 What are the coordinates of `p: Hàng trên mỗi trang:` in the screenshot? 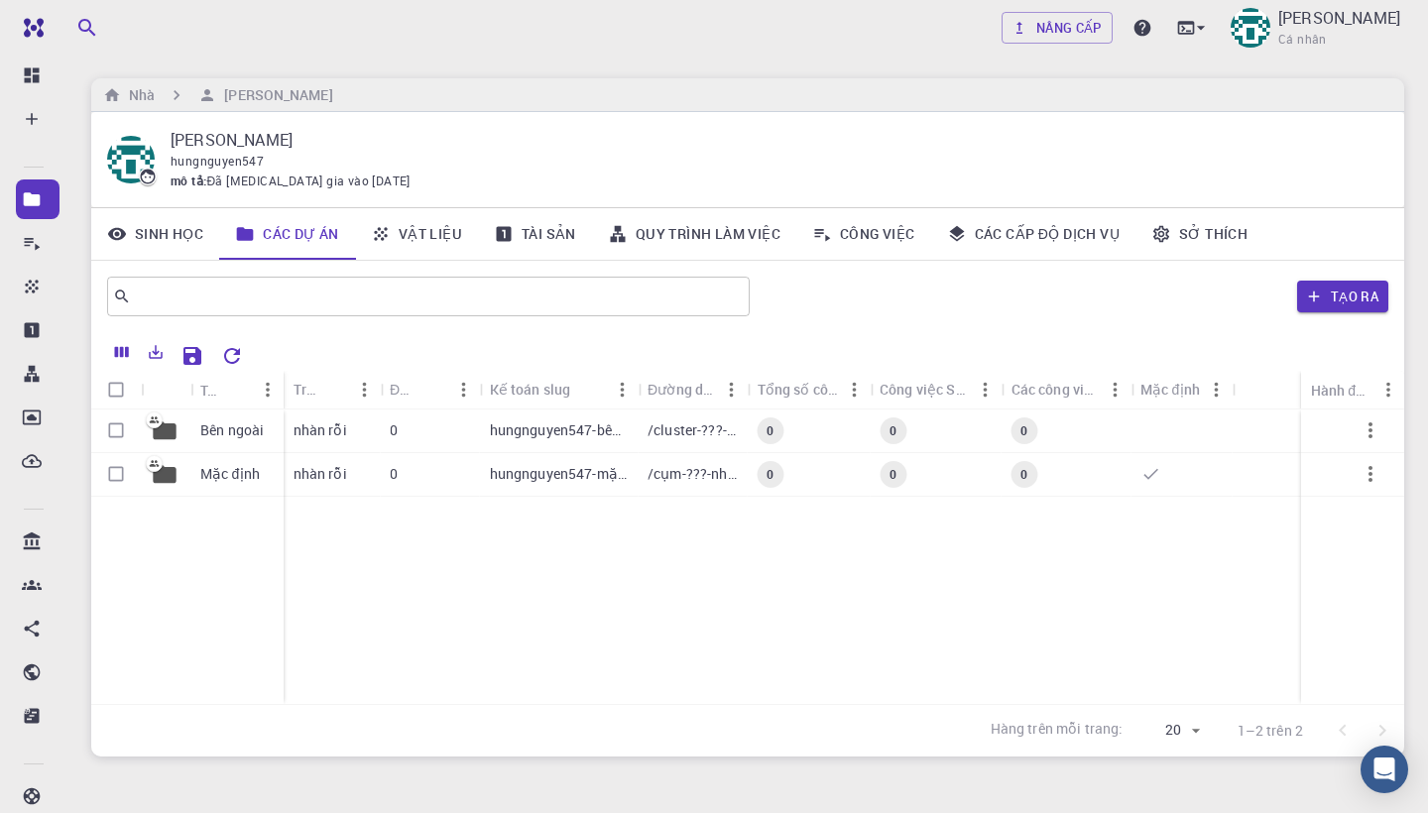 It's located at (1057, 730).